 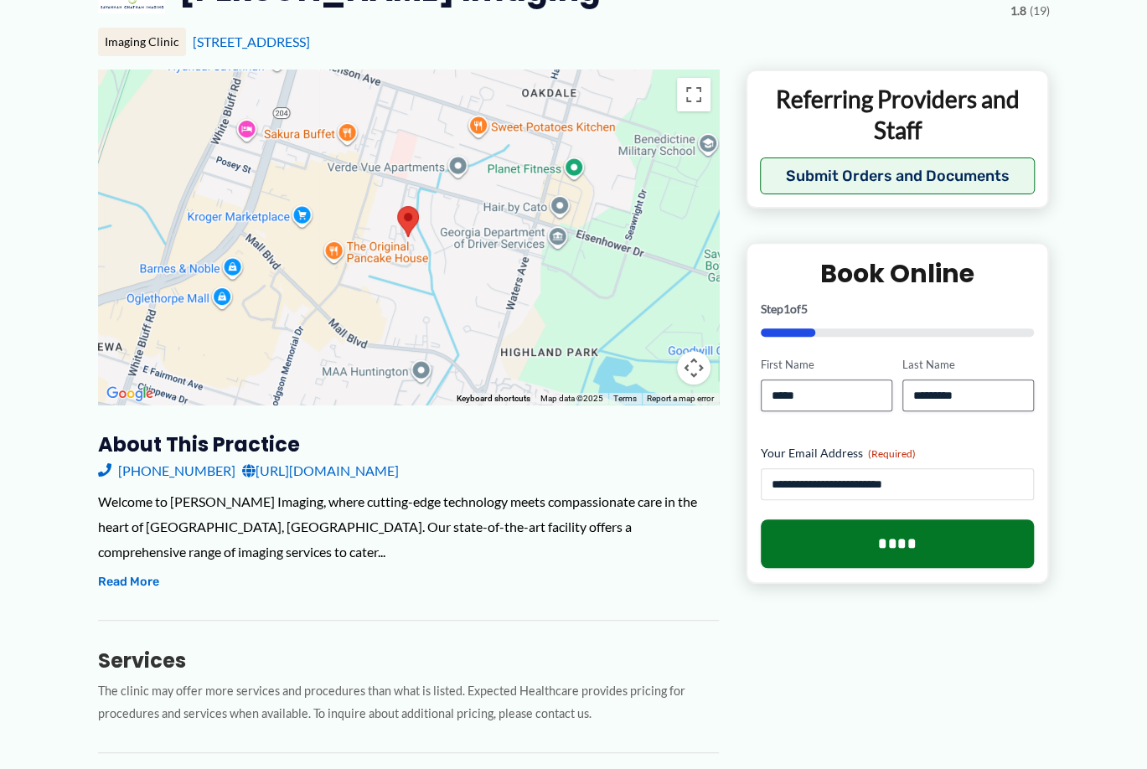 I want to click on button: Keyboard shortcuts, so click(x=494, y=399).